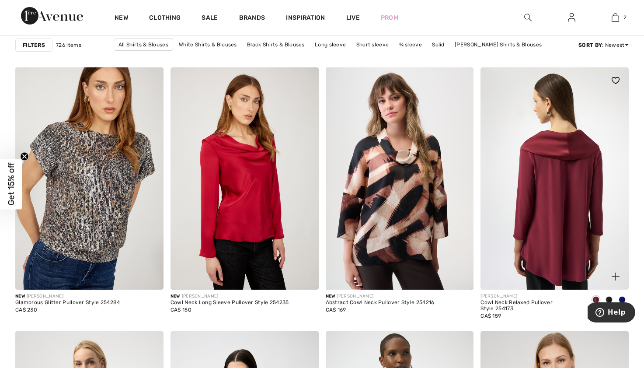 Image resolution: width=644 pixels, height=368 pixels. I want to click on div: Black, so click(609, 300).